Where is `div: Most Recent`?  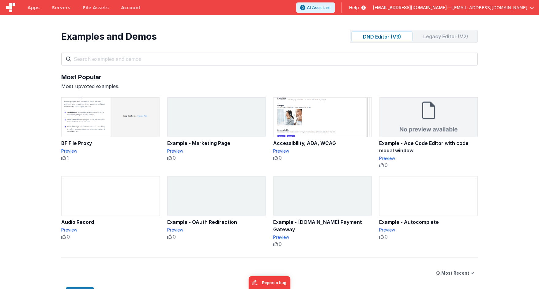 div: Most Recent is located at coordinates (455, 273).